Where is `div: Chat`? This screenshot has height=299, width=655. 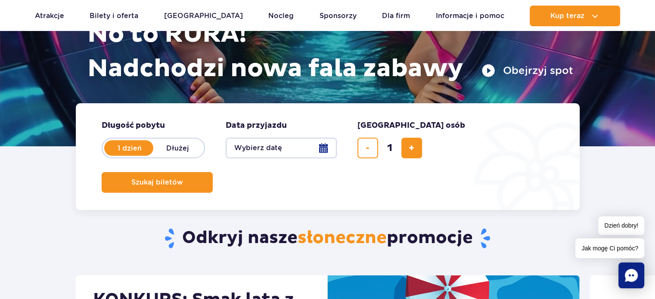
div: Chat is located at coordinates (632, 276).